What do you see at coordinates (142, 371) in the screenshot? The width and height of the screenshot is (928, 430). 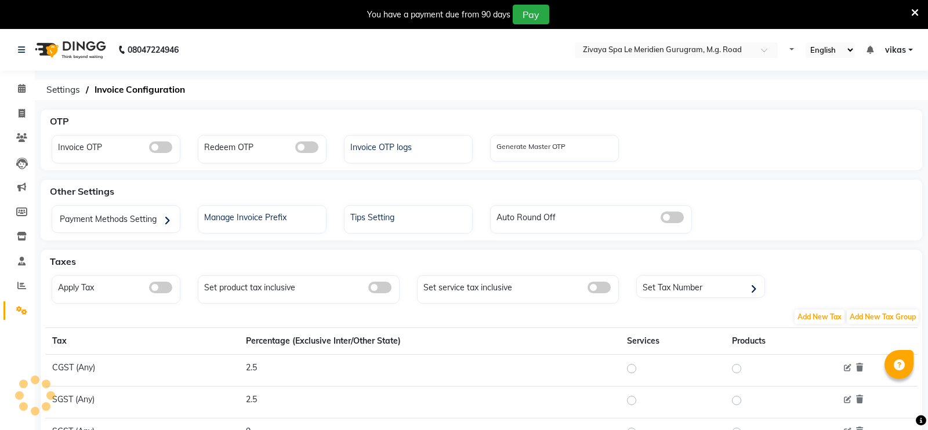 I see `td: CGST (Any)` at bounding box center [142, 371].